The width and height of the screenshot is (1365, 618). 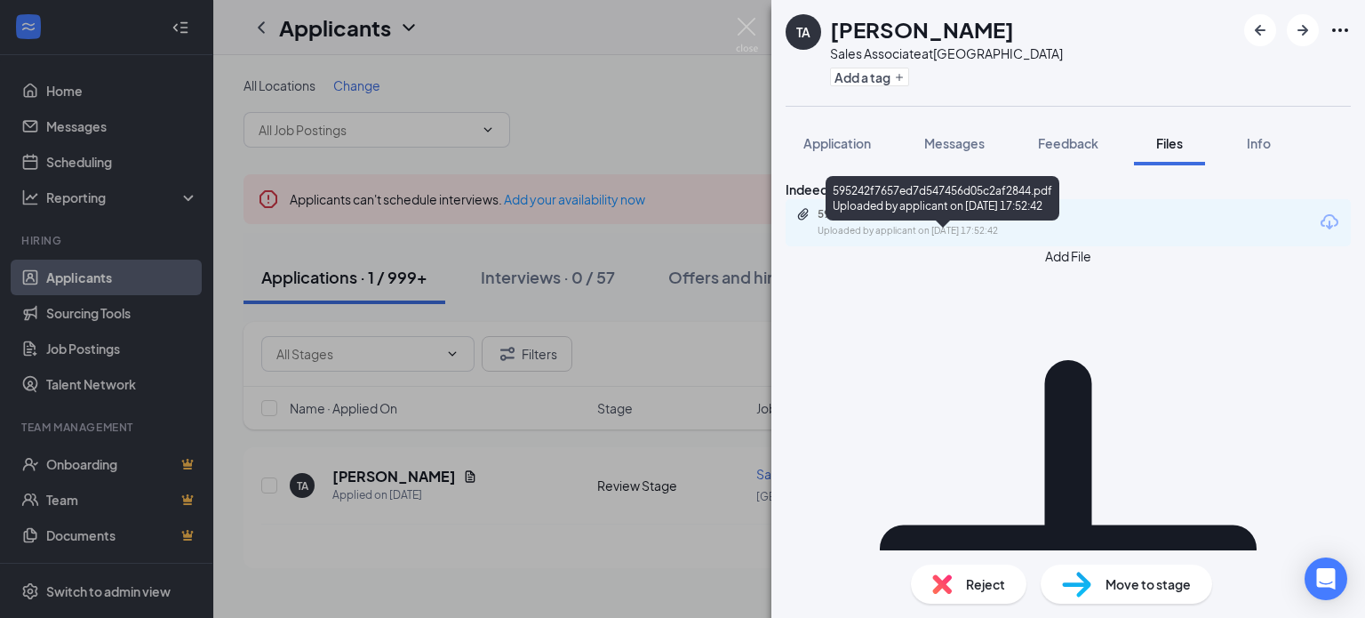 I want to click on button: PlusAdd a tag, so click(x=869, y=76).